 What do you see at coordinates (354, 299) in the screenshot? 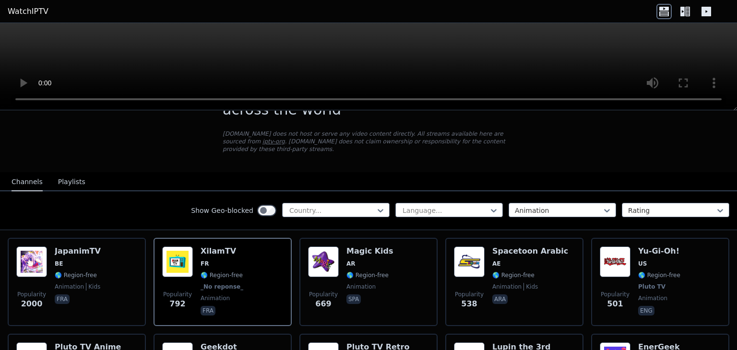
I see `p: spa` at bounding box center [354, 299].